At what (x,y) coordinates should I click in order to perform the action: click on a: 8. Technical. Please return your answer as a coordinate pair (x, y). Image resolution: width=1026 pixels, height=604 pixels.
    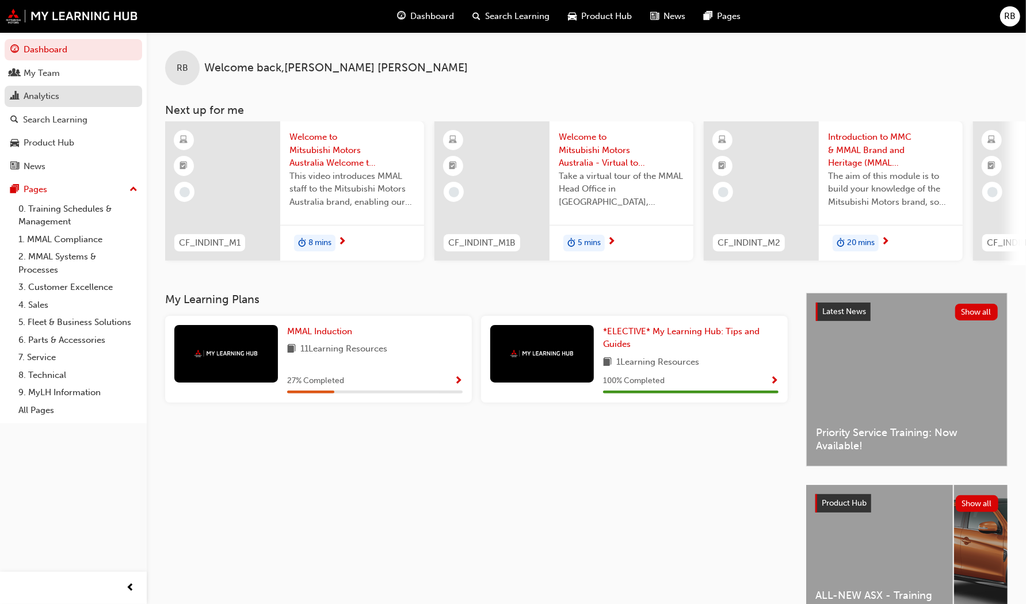
    Looking at the image, I should click on (78, 375).